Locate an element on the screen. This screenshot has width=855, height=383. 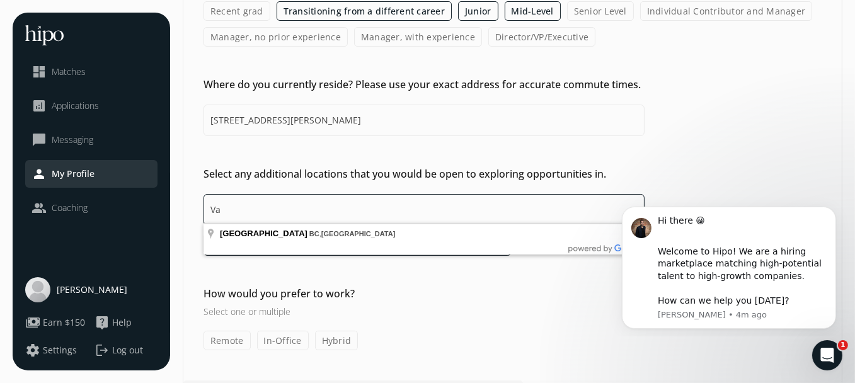
p: Message from Adam, sent 4m ago is located at coordinates (139, 120).